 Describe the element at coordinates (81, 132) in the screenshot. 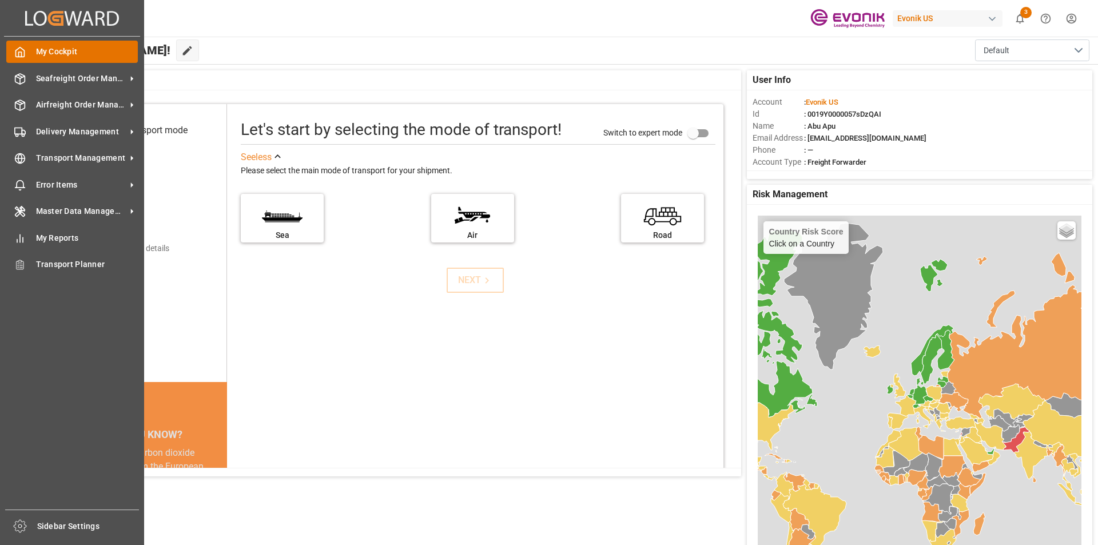

I see `span: Delivery Management` at that location.